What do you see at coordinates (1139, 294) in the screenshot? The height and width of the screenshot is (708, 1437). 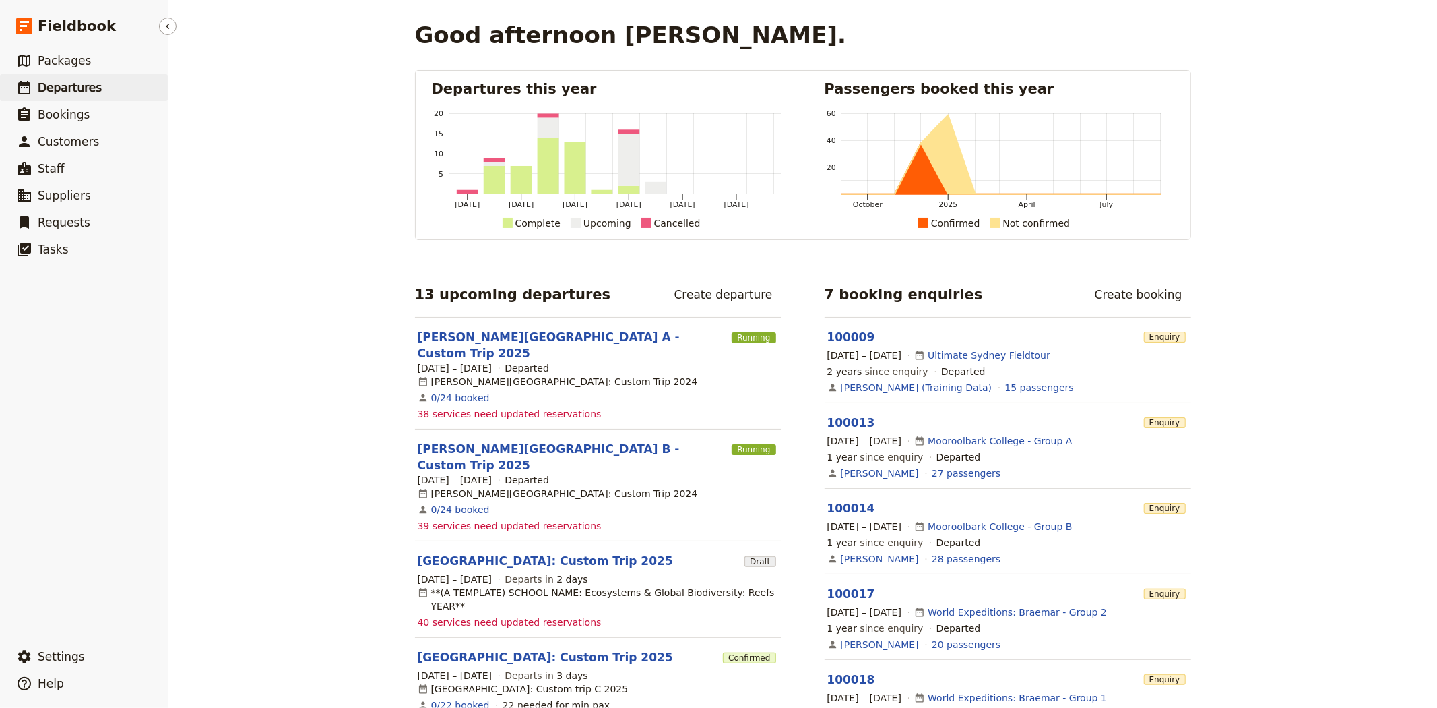 I see `a: Create booking` at bounding box center [1139, 294].